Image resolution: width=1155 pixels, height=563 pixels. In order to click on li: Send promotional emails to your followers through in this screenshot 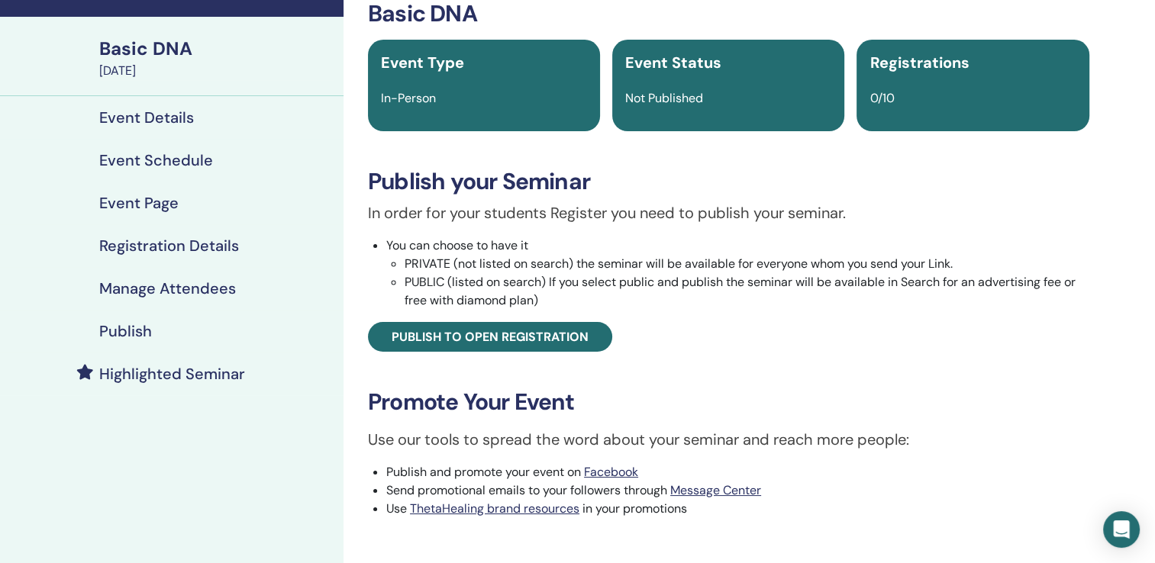, I will do `click(737, 491)`.